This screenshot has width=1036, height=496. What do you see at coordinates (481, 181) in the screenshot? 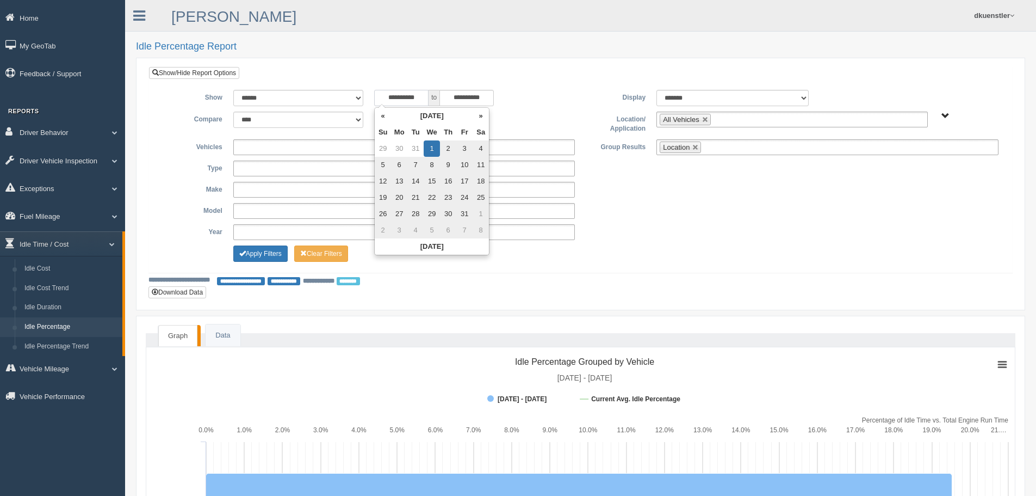
I see `td: 18` at bounding box center [481, 181].